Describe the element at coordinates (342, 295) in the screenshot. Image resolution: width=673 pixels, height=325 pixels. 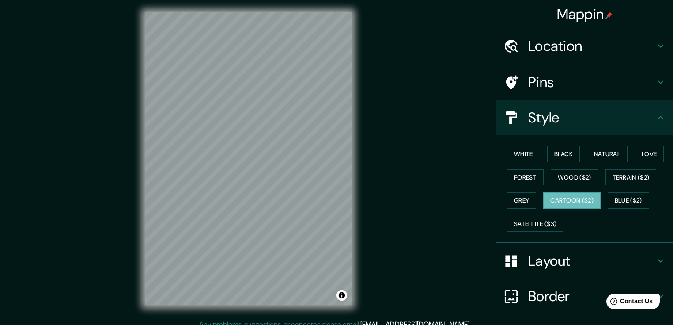
I see `button: Toggle attribution` at that location.